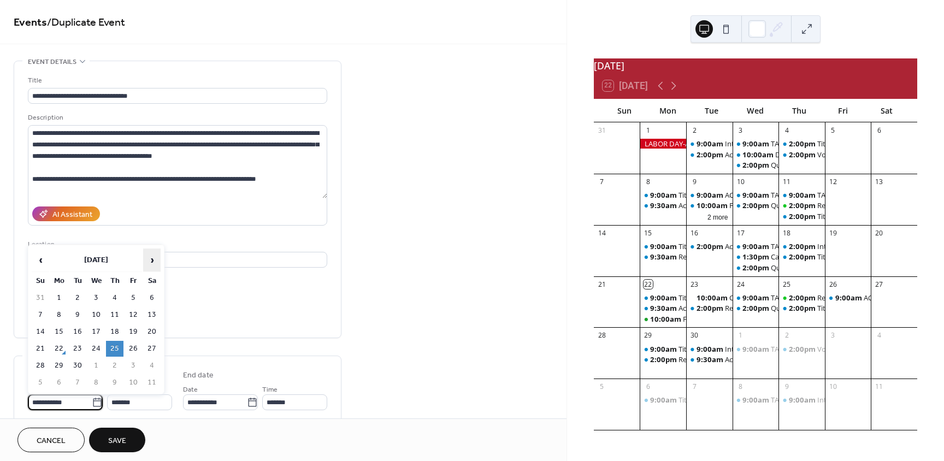  I want to click on div: 29, so click(648, 336).